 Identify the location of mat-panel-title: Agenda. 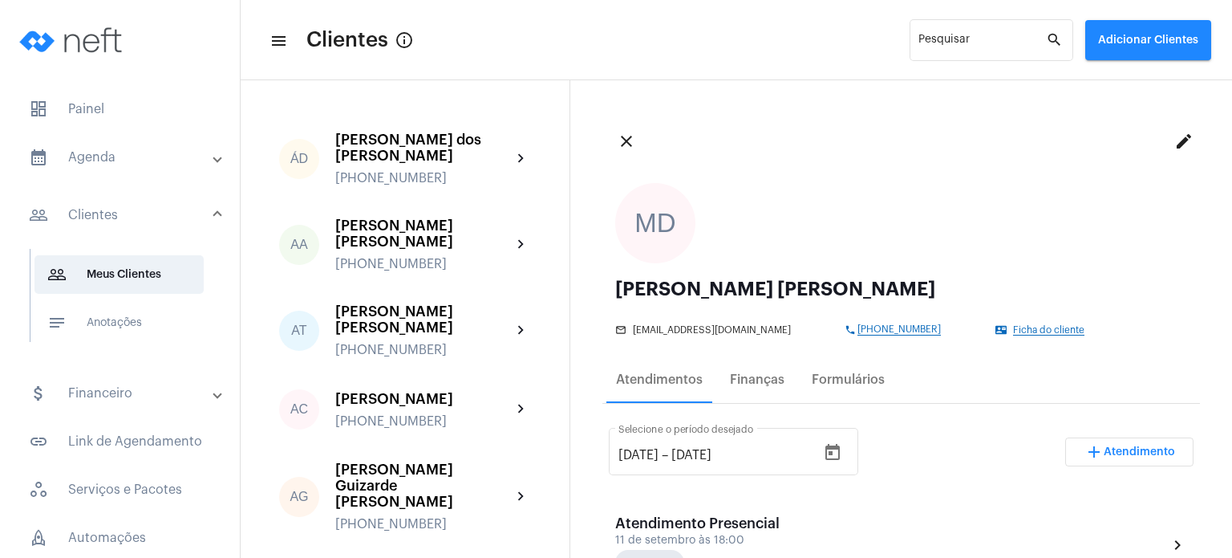
(121, 157).